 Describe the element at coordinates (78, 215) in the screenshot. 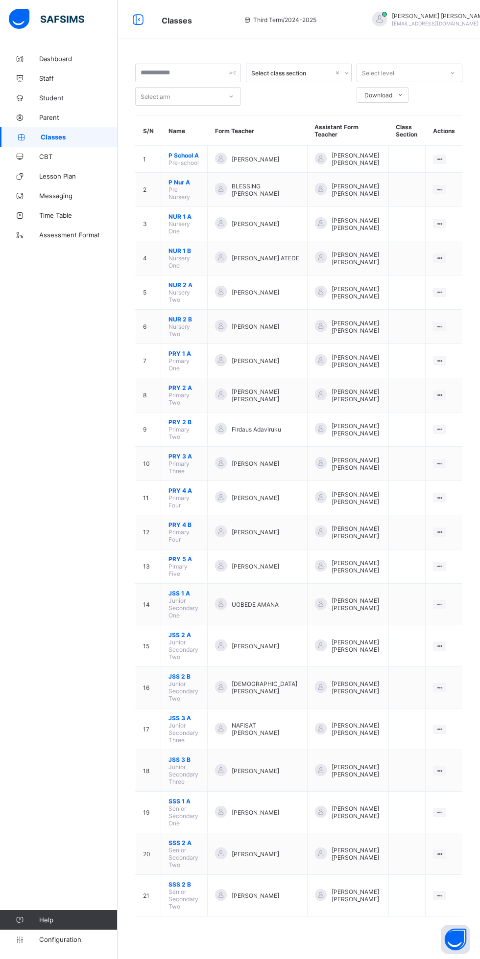

I see `span: Time Table` at that location.